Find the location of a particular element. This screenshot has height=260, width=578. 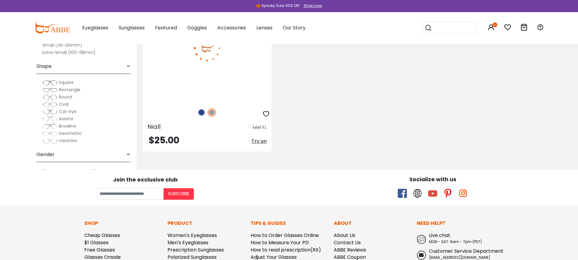

img: Browline.png is located at coordinates (50, 127).